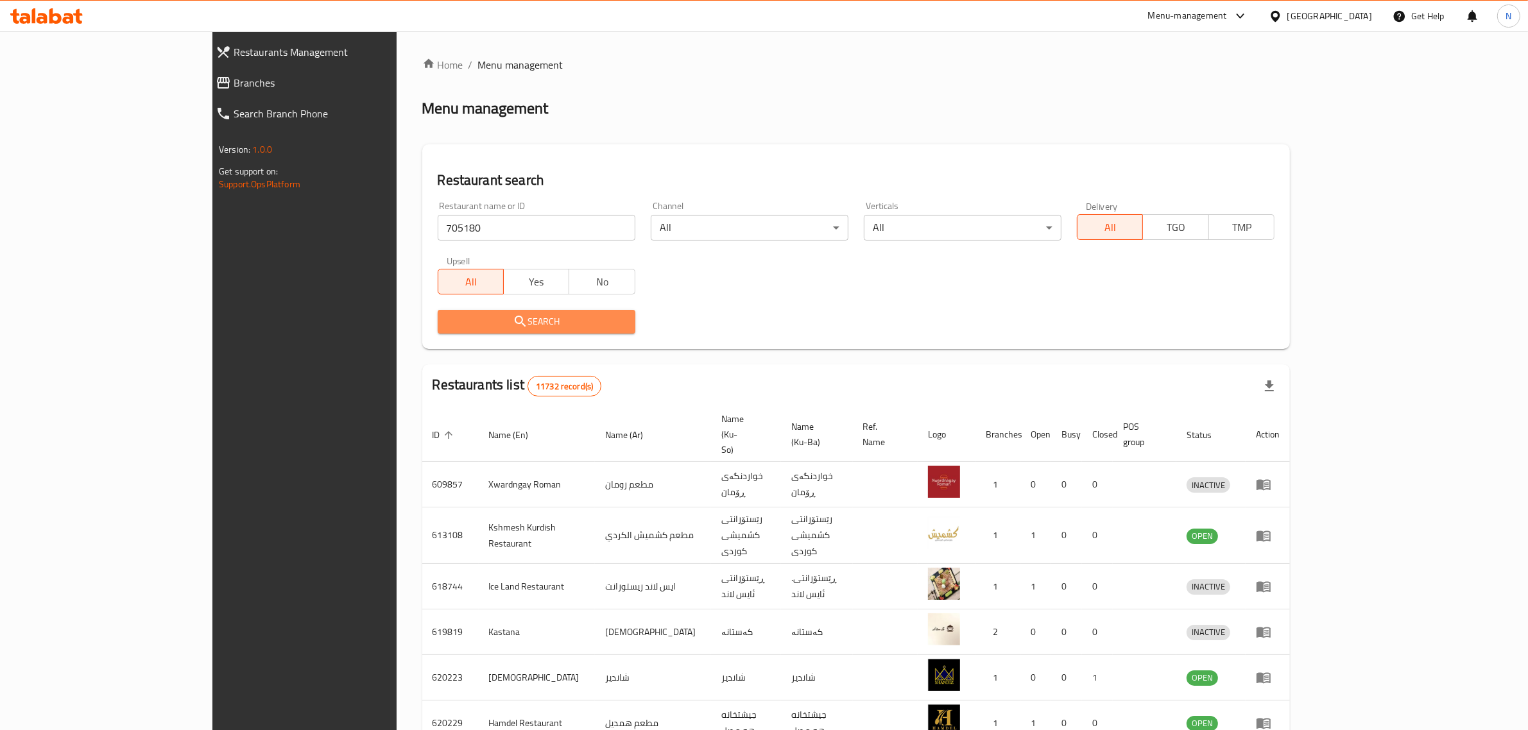  What do you see at coordinates (485, 108) in the screenshot?
I see `h2: Menu management` at bounding box center [485, 108].